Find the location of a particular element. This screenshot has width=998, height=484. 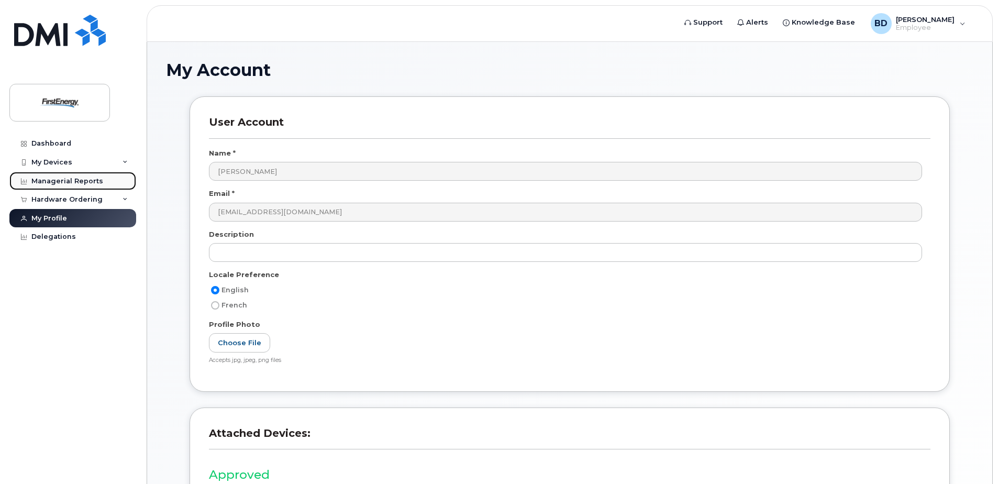

label: Description is located at coordinates (231, 234).